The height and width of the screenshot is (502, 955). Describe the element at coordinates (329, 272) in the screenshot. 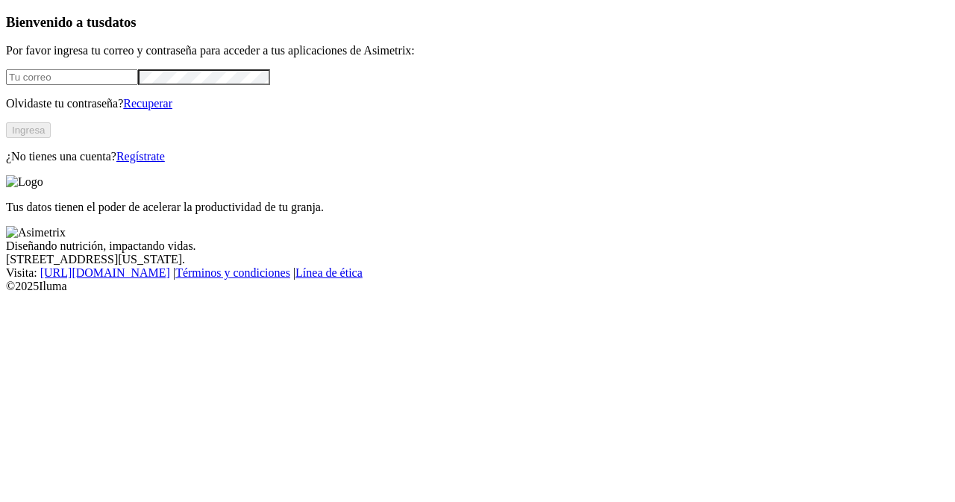

I see `a: Línea de ética` at that location.